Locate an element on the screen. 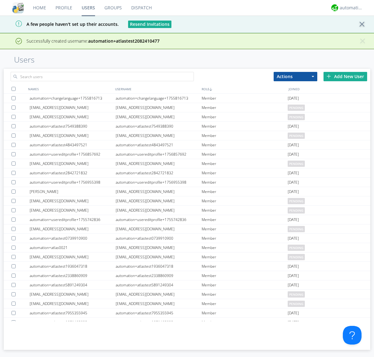 The image size is (374, 357). div: automation+atlastest5891249304 is located at coordinates (159, 285).